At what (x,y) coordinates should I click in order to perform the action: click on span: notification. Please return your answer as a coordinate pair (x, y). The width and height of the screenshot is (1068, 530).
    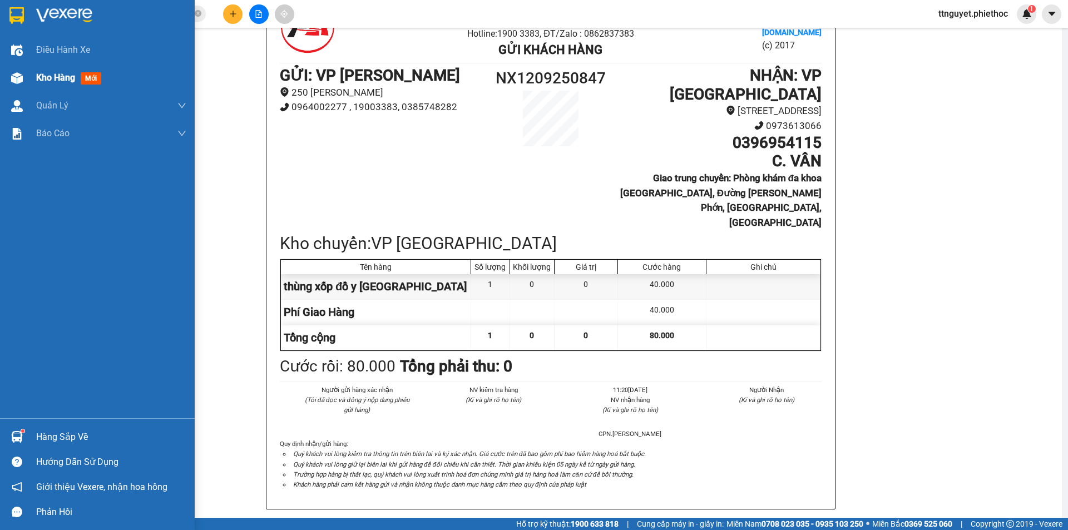
    Looking at the image, I should click on (17, 487).